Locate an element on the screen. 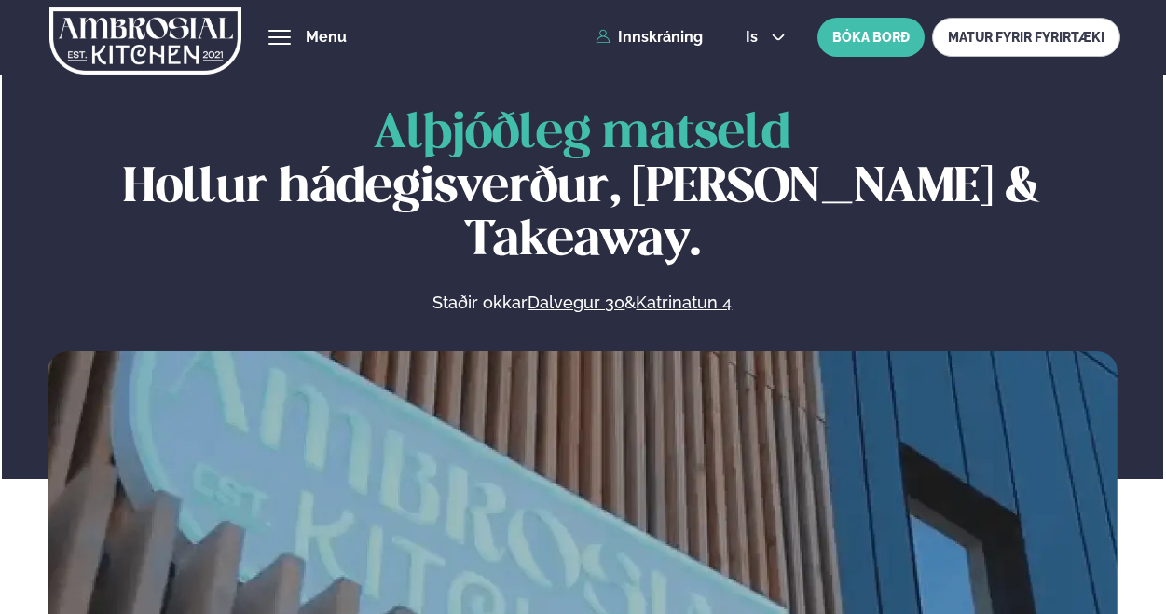 This screenshot has height=614, width=1166. button: BÓKA BORÐ is located at coordinates (871, 37).